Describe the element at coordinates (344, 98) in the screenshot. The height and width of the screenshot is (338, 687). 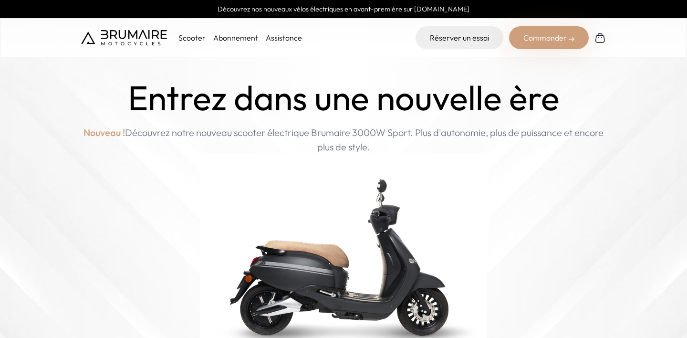
I see `h1: Entrez dans une nouvelle ère` at that location.